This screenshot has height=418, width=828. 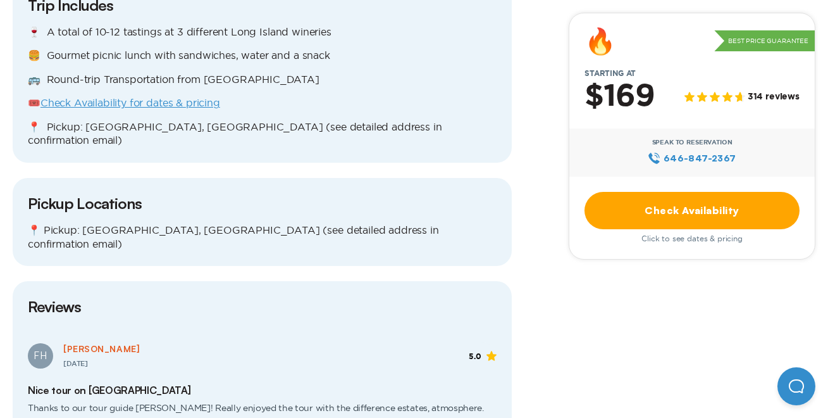 What do you see at coordinates (692, 210) in the screenshot?
I see `a: Check Availability` at bounding box center [692, 210].